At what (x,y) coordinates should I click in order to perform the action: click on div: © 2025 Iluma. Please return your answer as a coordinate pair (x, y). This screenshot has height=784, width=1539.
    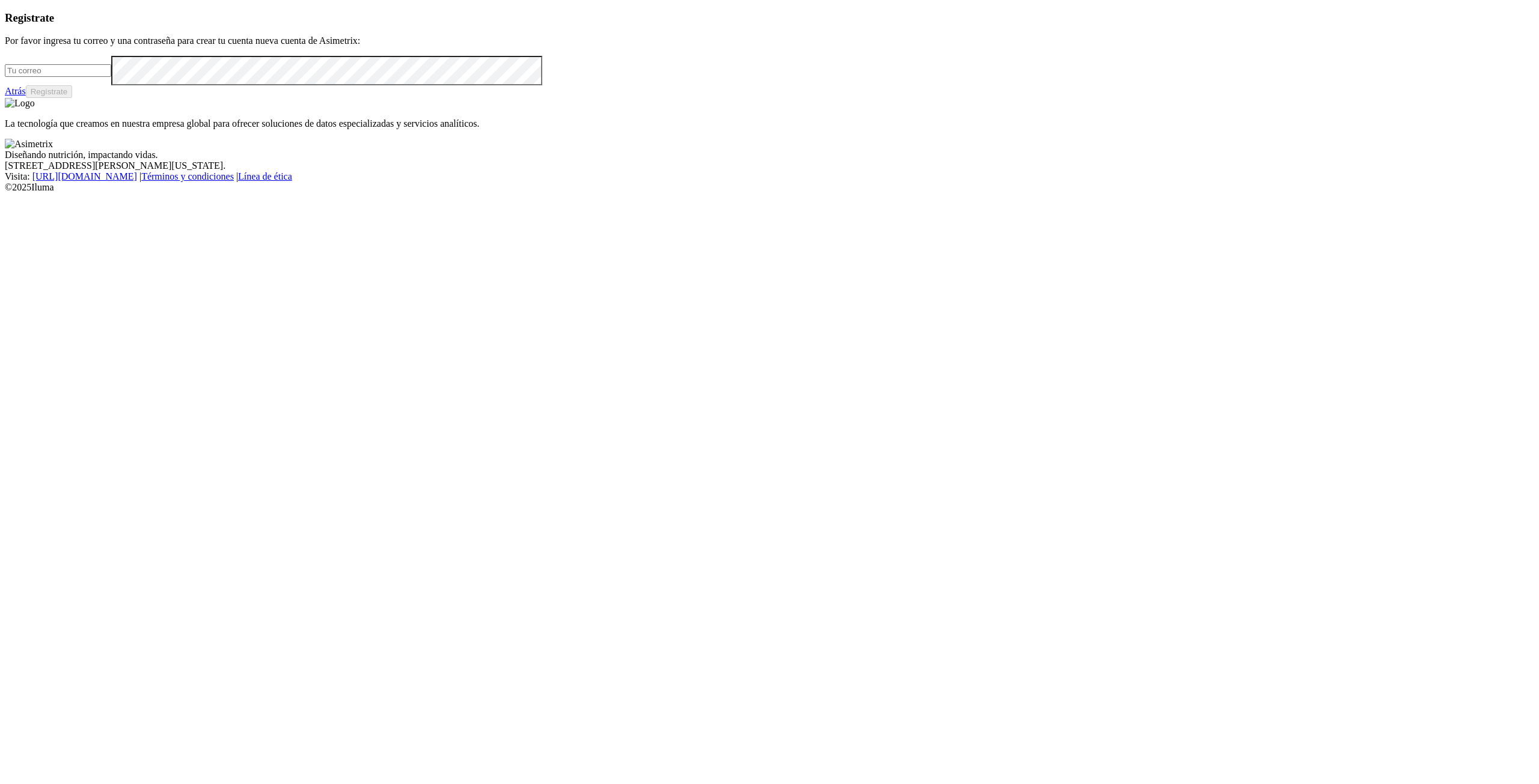
    Looking at the image, I should click on (770, 188).